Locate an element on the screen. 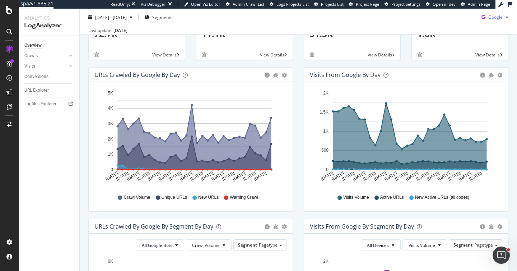 The height and width of the screenshot is (271, 517). a: Conversions is located at coordinates (49, 77).